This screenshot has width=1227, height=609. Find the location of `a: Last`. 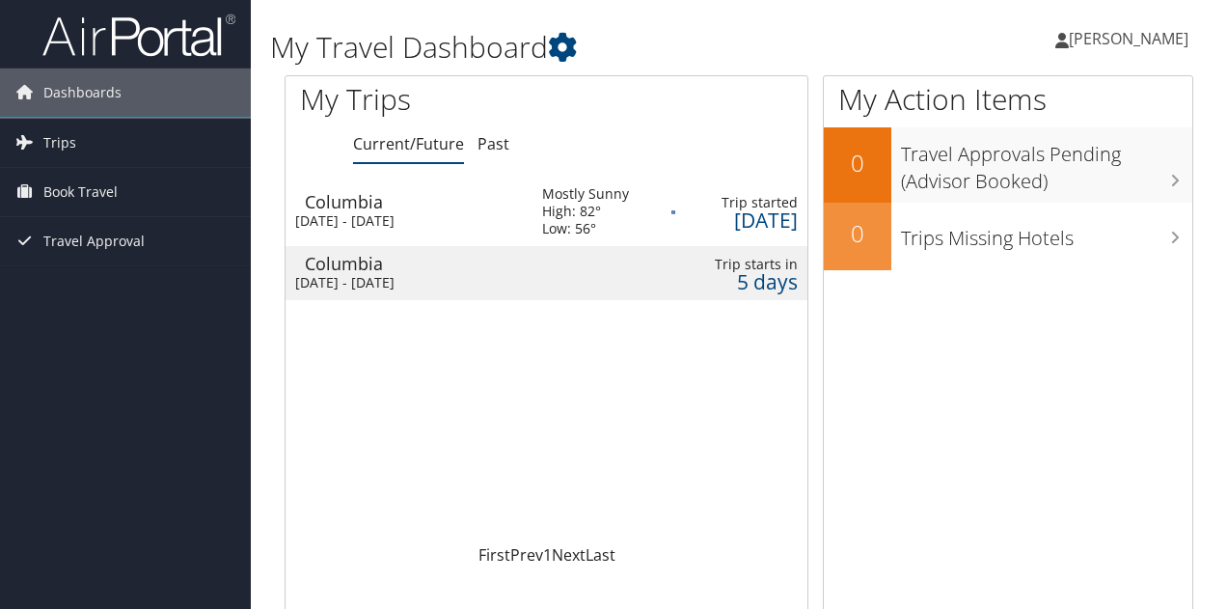

a: Last is located at coordinates (600, 555).